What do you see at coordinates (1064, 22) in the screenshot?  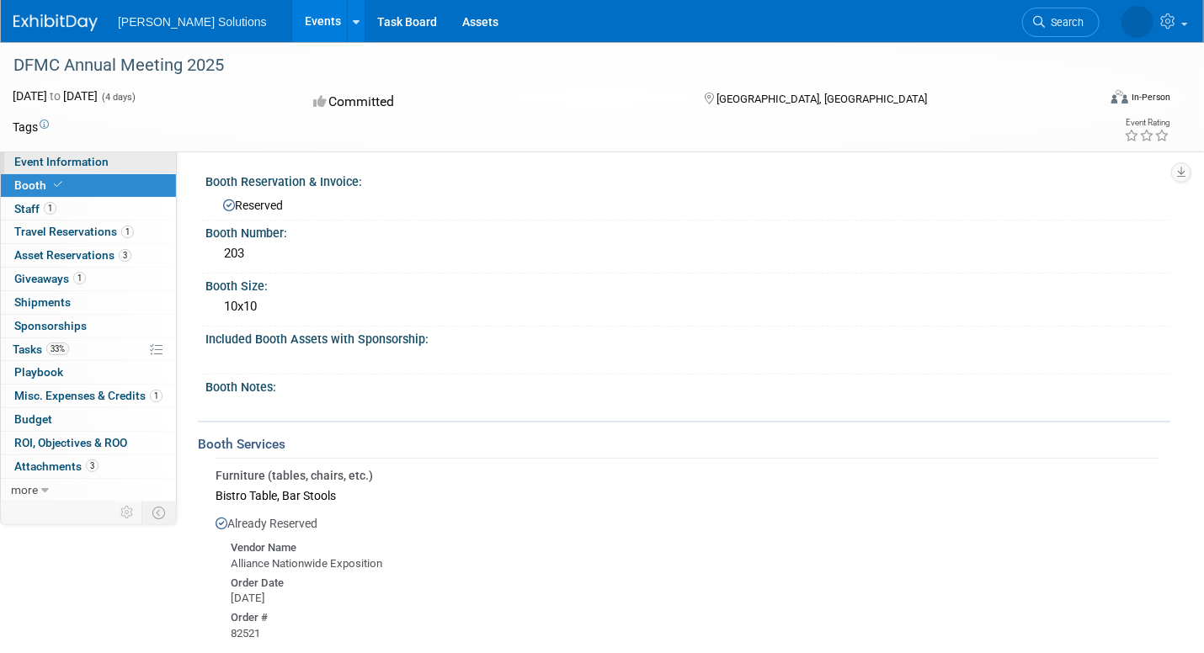 I see `span: Search` at bounding box center [1064, 22].